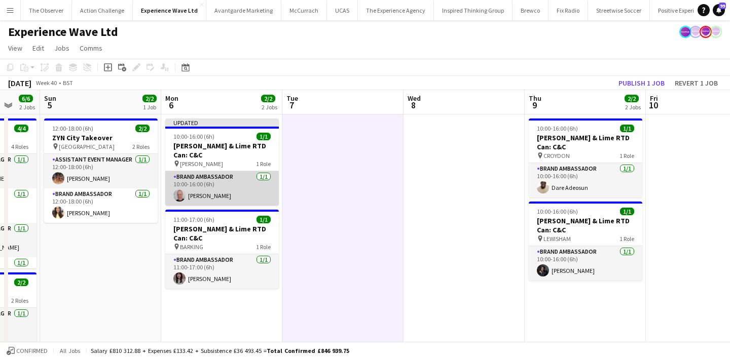 This screenshot has width=730, height=359. I want to click on span: Confirmed, so click(32, 351).